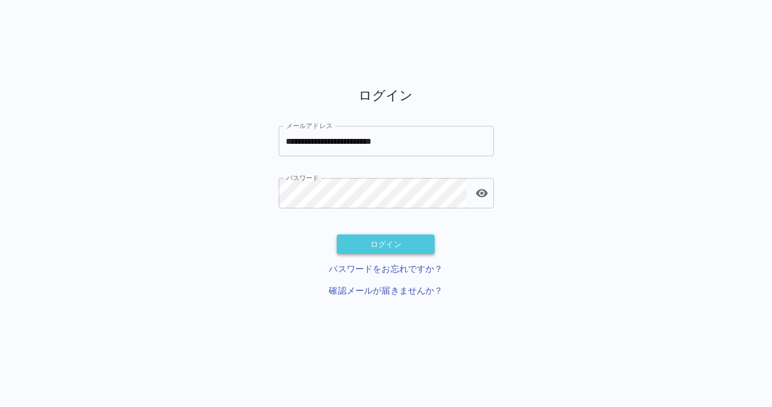 The image size is (772, 407). I want to click on label: メールアドレス, so click(309, 125).